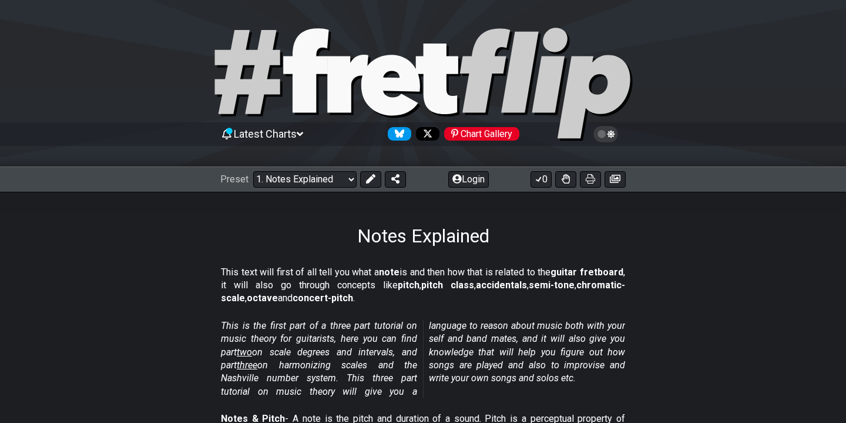 This screenshot has width=846, height=423. What do you see at coordinates (262, 297) in the screenshot?
I see `strong: octave` at bounding box center [262, 297].